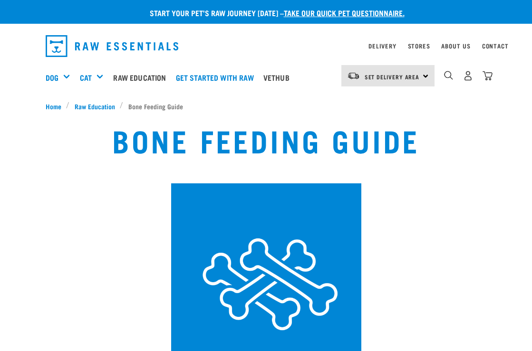 This screenshot has width=532, height=351. What do you see at coordinates (468, 76) in the screenshot?
I see `img: user.png` at bounding box center [468, 76].